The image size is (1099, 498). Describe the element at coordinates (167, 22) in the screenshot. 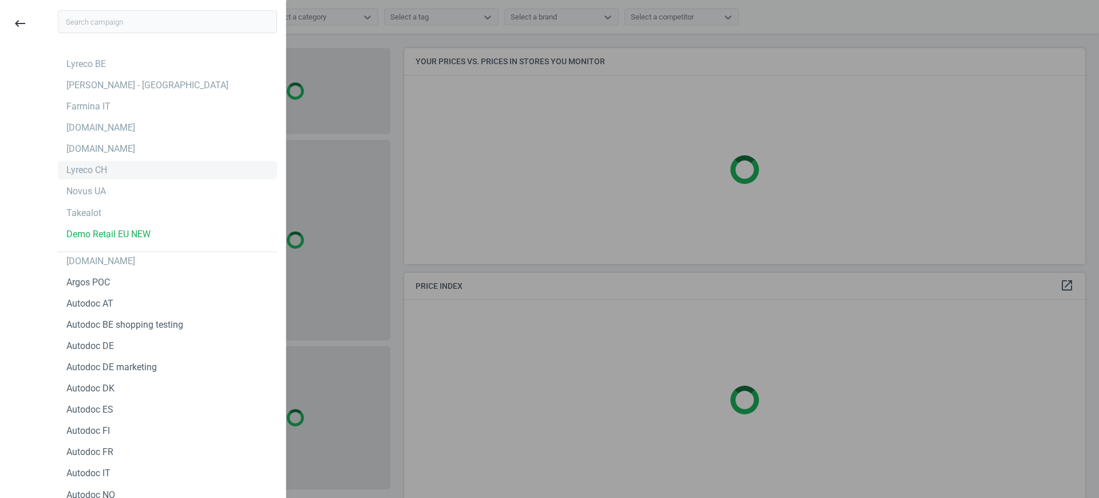

I see `input: Search campaign` at that location.